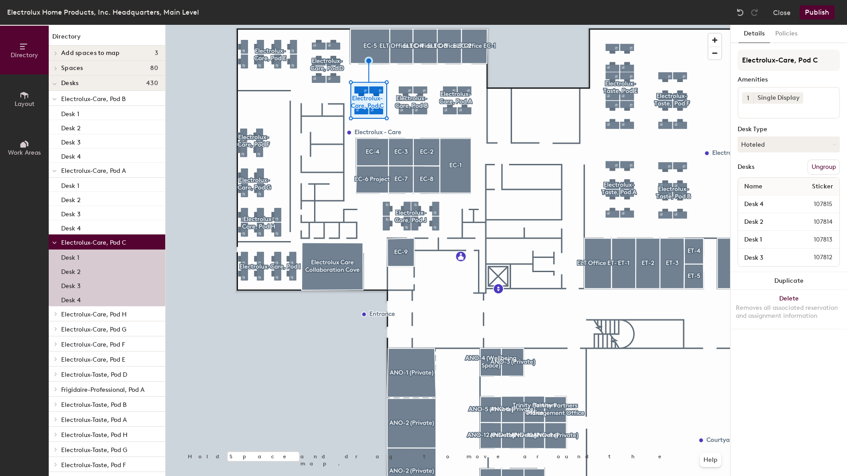 Image resolution: width=847 pixels, height=476 pixels. Describe the element at coordinates (24, 55) in the screenshot. I see `span: Directory` at that location.